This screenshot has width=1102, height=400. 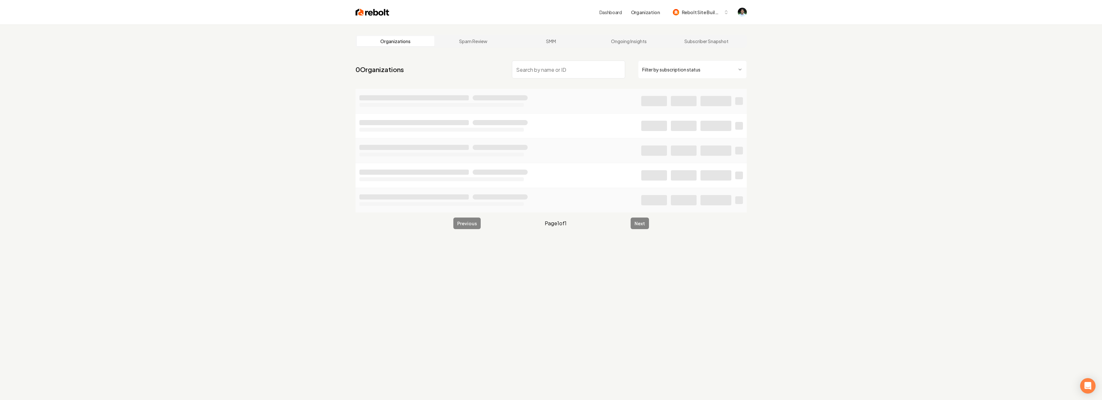 What do you see at coordinates (611, 12) in the screenshot?
I see `a: Dashboard` at bounding box center [611, 12].